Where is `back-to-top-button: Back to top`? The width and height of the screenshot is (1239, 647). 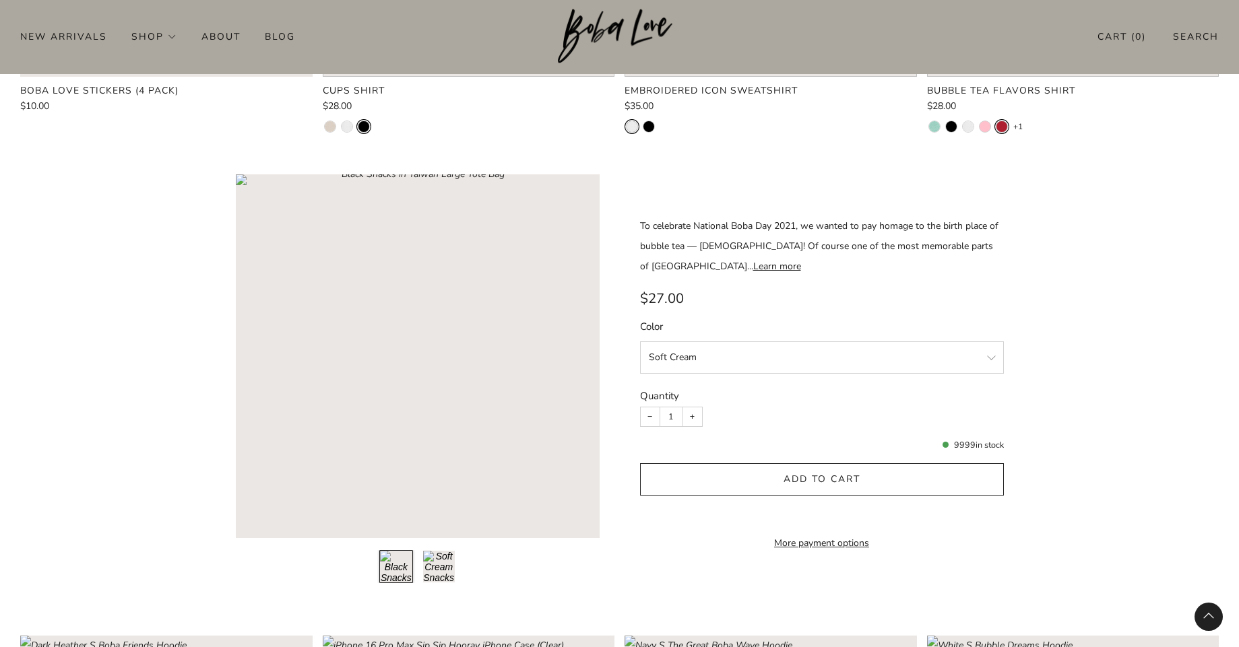 back-to-top-button: Back to top is located at coordinates (1209, 617).